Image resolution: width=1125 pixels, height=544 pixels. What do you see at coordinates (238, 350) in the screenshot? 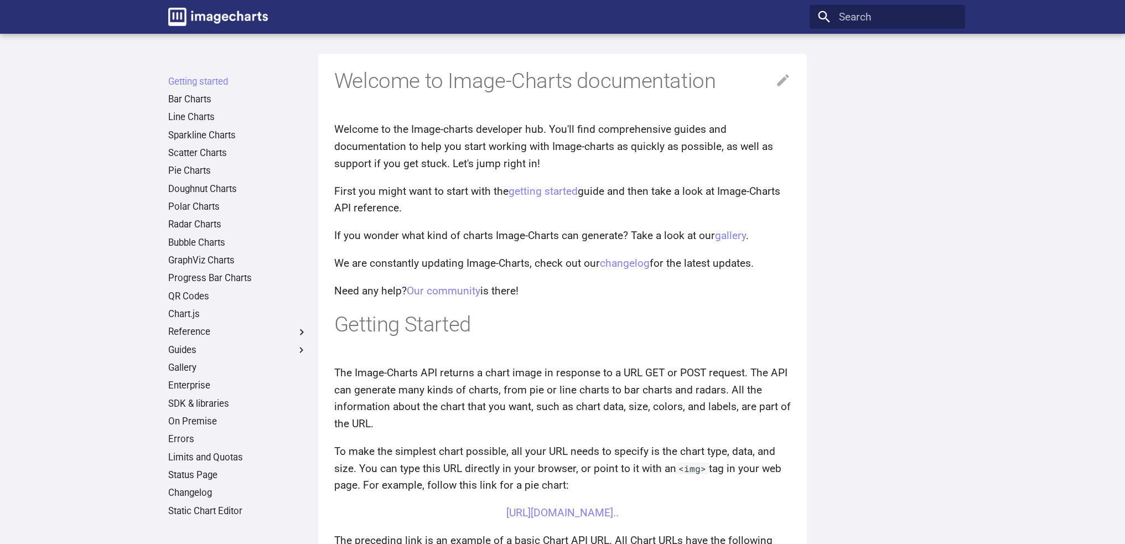
I see `label: Guides` at bounding box center [238, 350].